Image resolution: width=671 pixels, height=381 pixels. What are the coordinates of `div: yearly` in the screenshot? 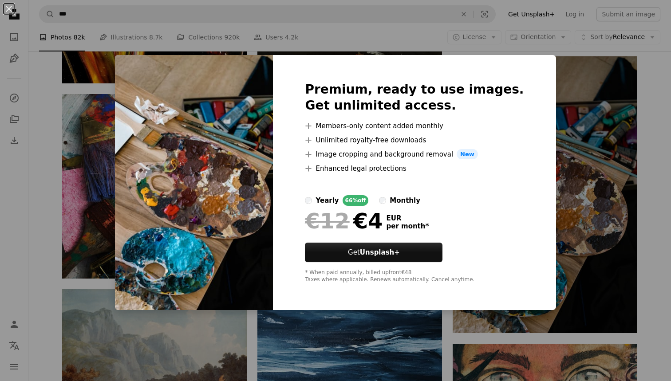 It's located at (327, 200).